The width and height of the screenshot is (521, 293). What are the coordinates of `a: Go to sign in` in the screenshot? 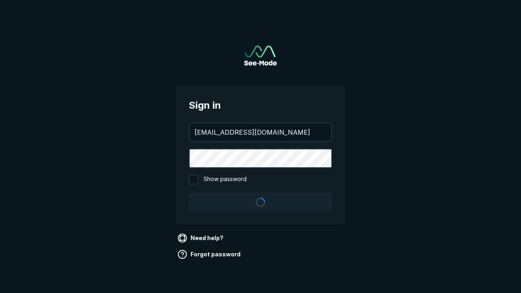 It's located at (261, 55).